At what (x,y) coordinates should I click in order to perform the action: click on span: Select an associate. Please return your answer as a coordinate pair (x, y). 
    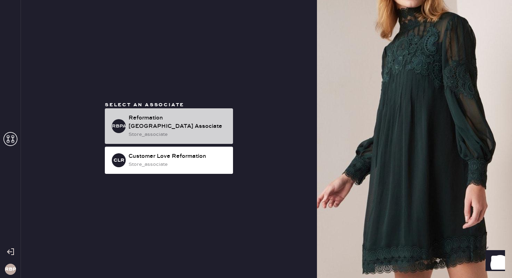
    Looking at the image, I should click on (144, 105).